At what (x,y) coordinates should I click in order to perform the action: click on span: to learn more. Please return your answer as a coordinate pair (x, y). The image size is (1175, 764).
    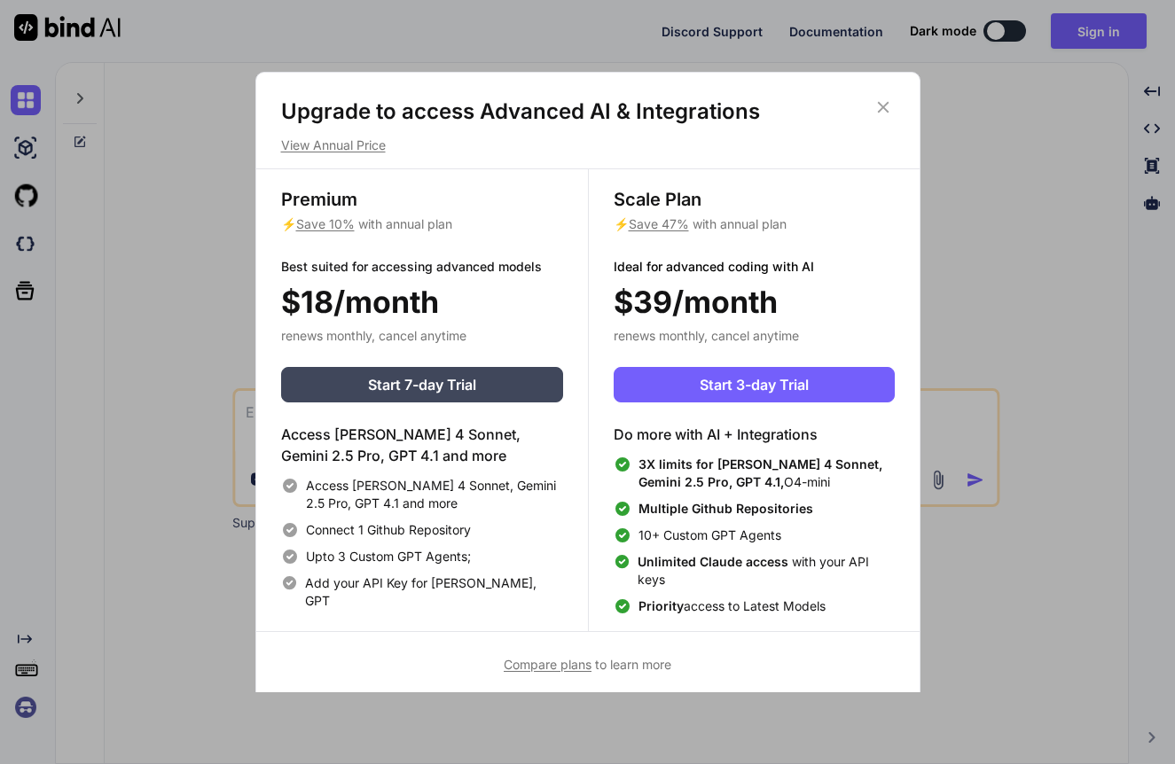
    Looking at the image, I should click on (587, 664).